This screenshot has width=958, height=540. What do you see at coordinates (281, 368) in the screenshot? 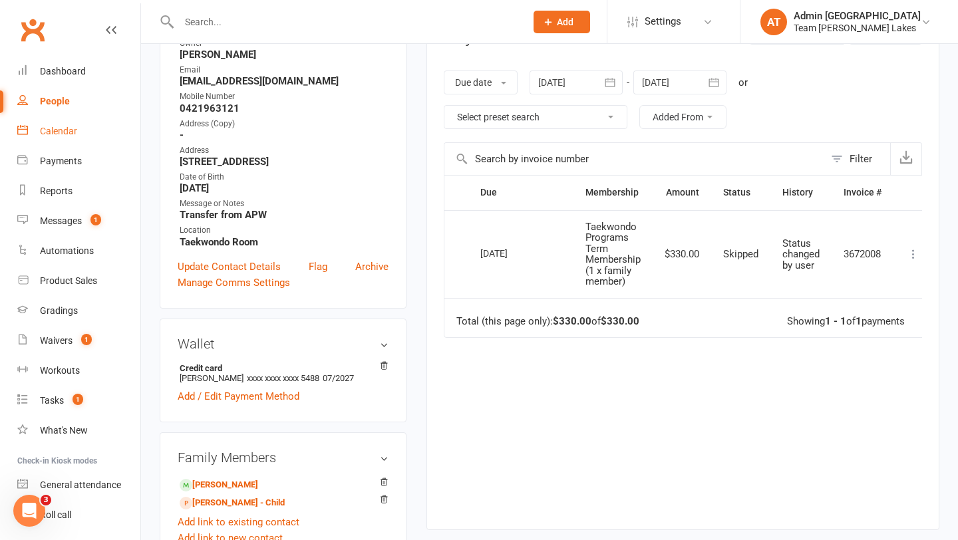
I see `strong: Credit card` at bounding box center [281, 368].